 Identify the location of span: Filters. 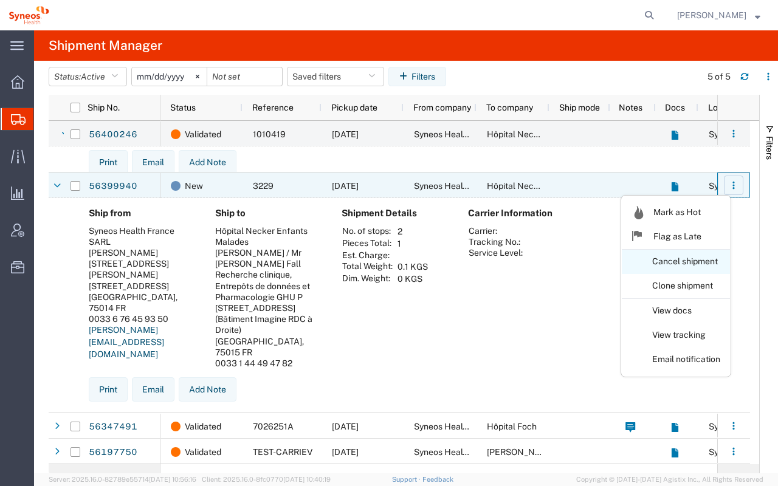
(769, 148).